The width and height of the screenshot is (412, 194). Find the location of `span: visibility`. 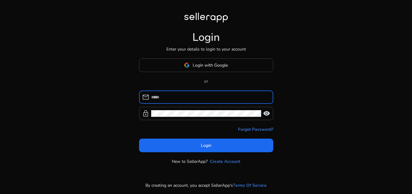

span: visibility is located at coordinates (266, 114).